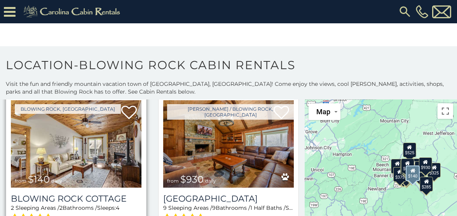 The width and height of the screenshot is (457, 216). Describe the element at coordinates (129, 113) in the screenshot. I see `a: Add to favorites` at that location.